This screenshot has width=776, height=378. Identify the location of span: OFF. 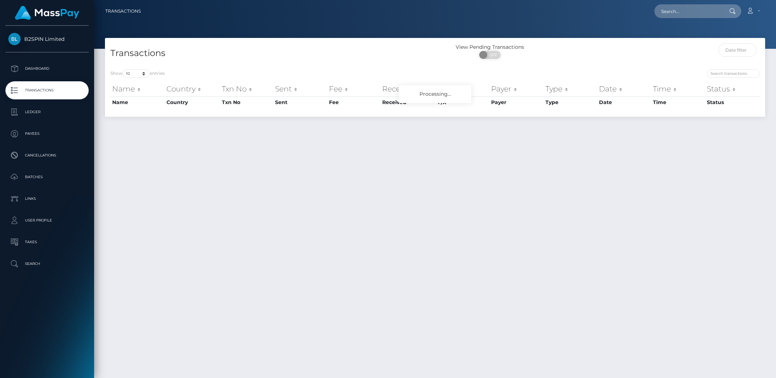
(492, 55).